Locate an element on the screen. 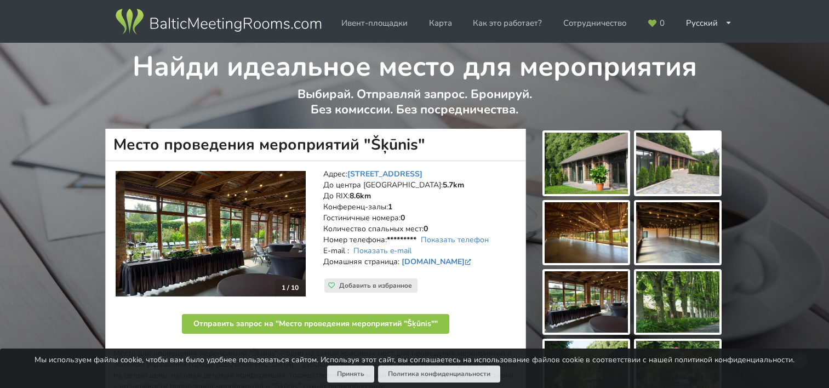 The height and width of the screenshot is (388, 829). a: Необычные места | Рига | Место проведения мероприятий "Šķūnis" 1 / 10 is located at coordinates (210, 233).